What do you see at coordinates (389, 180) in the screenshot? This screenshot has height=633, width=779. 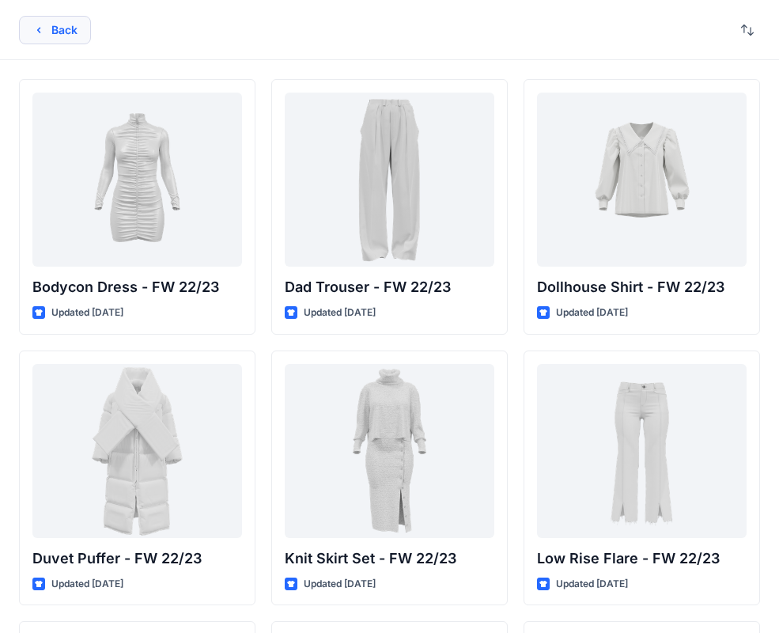 I see `a: Dad Trouser - FW 22/23` at bounding box center [389, 180].